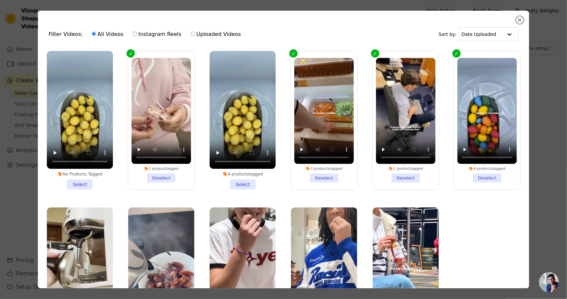 The width and height of the screenshot is (567, 299). Describe the element at coordinates (549, 282) in the screenshot. I see `div: Open chat` at that location.